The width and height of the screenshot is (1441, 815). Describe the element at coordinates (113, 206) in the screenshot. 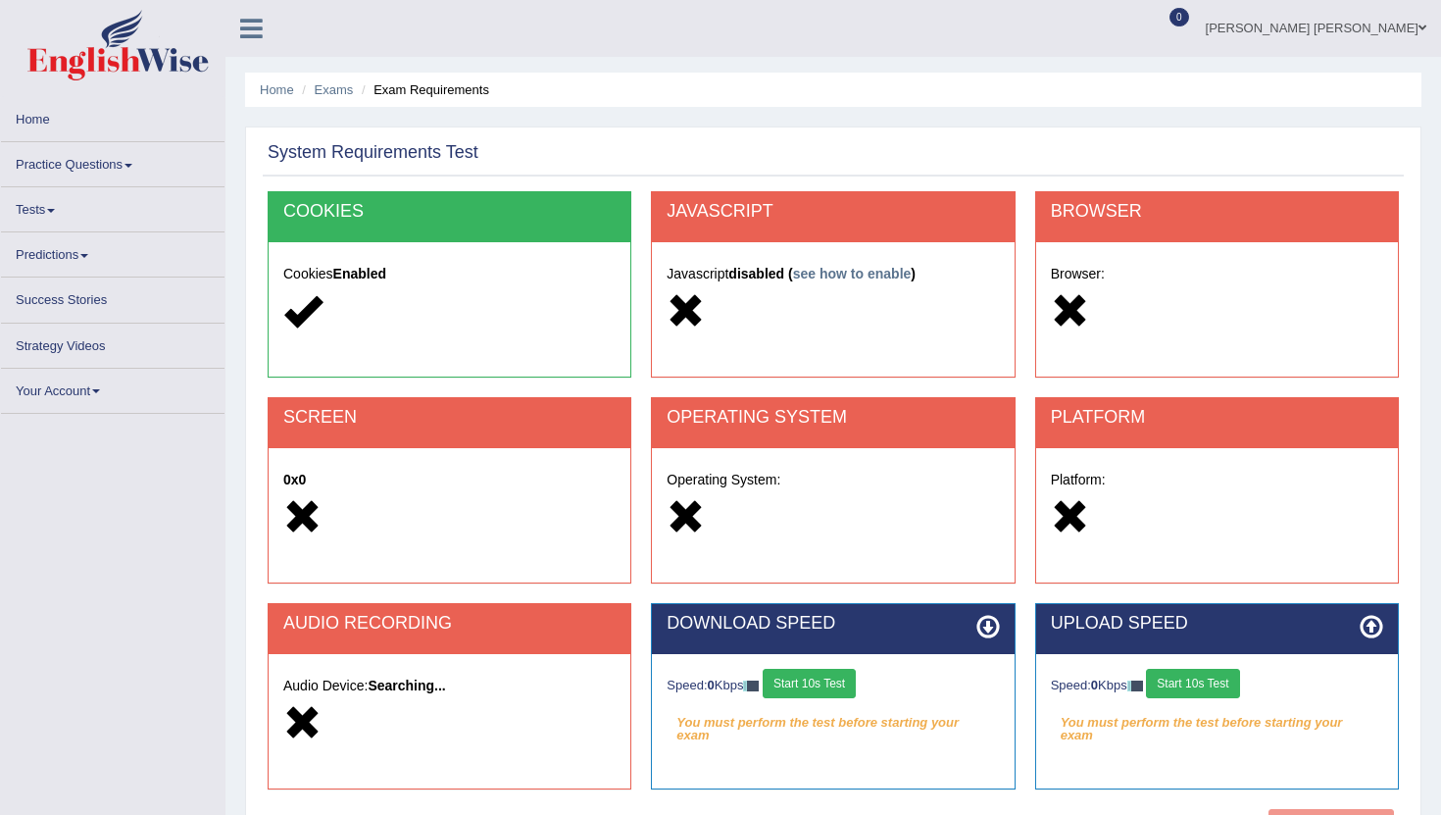

I see `a: Tests` at that location.